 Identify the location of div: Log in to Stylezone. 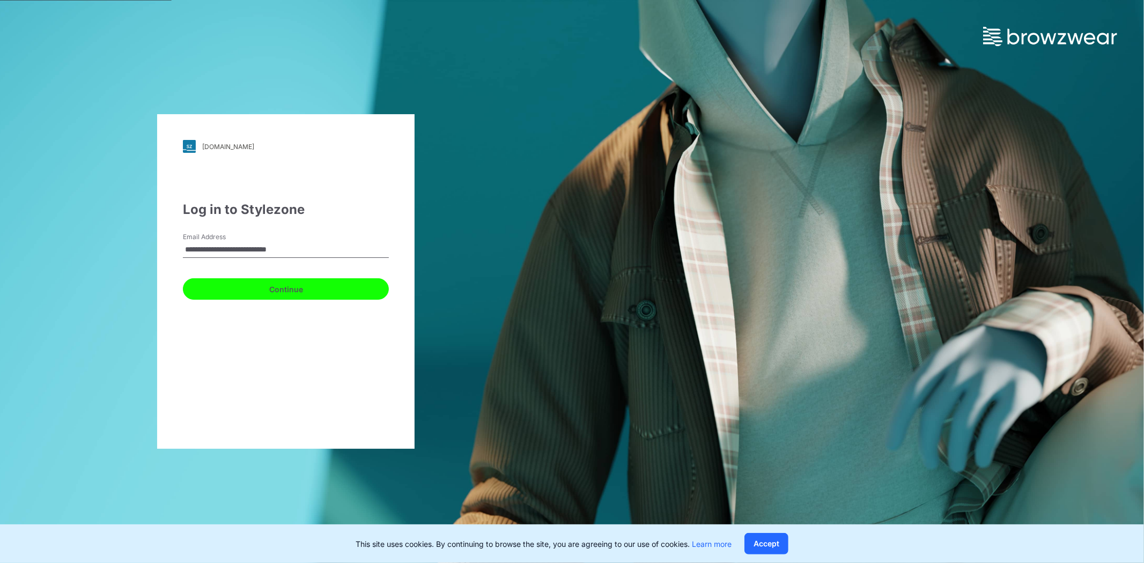
(286, 210).